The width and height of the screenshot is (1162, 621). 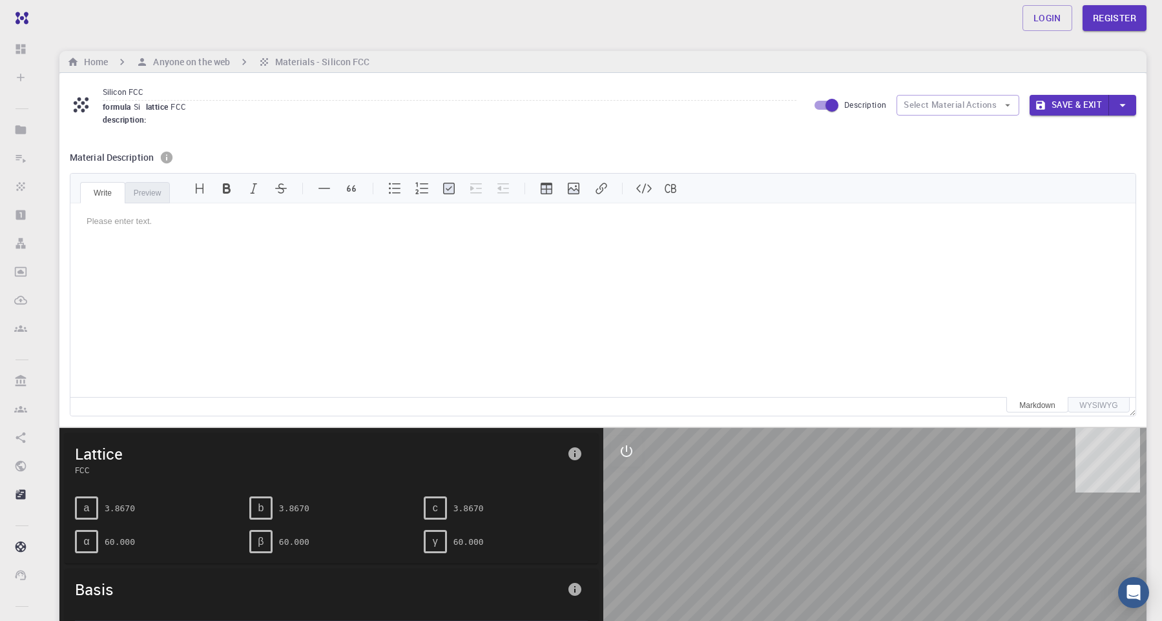 I want to click on span: description :, so click(x=125, y=120).